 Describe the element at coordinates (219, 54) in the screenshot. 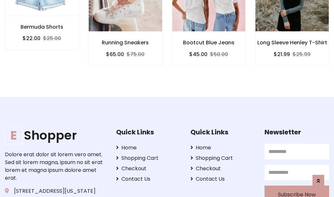

I see `del: $50.00` at that location.